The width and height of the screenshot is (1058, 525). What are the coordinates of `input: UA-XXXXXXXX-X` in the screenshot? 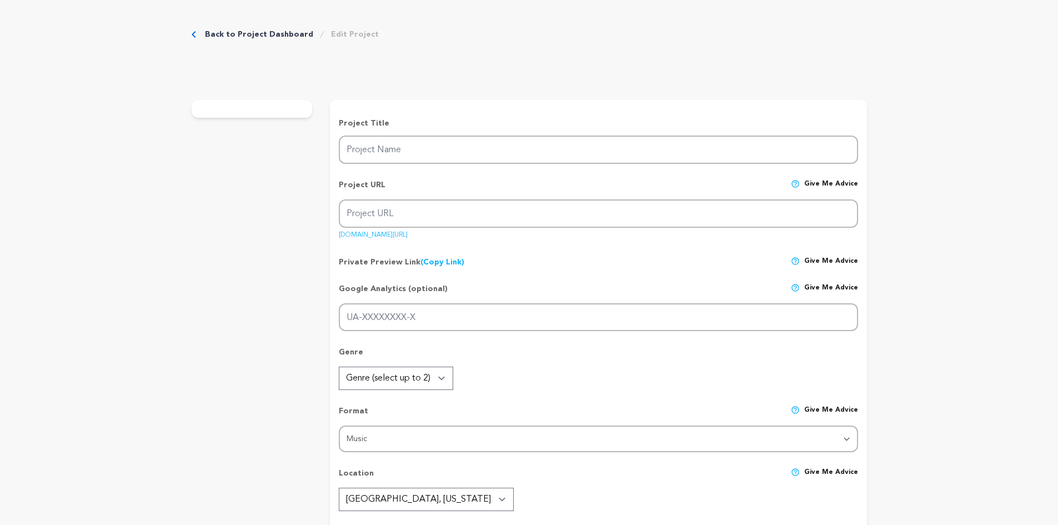 It's located at (598, 317).